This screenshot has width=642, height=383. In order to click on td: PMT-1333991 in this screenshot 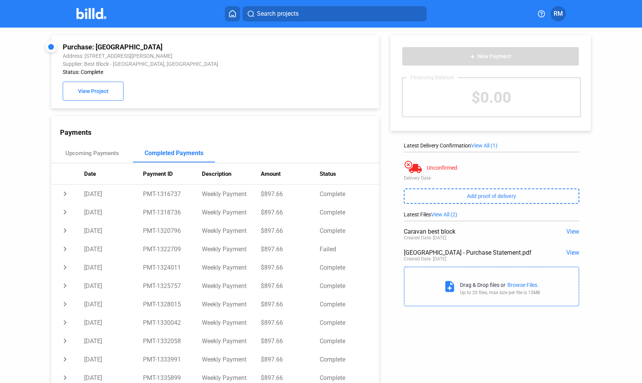, I will do `click(173, 359)`.